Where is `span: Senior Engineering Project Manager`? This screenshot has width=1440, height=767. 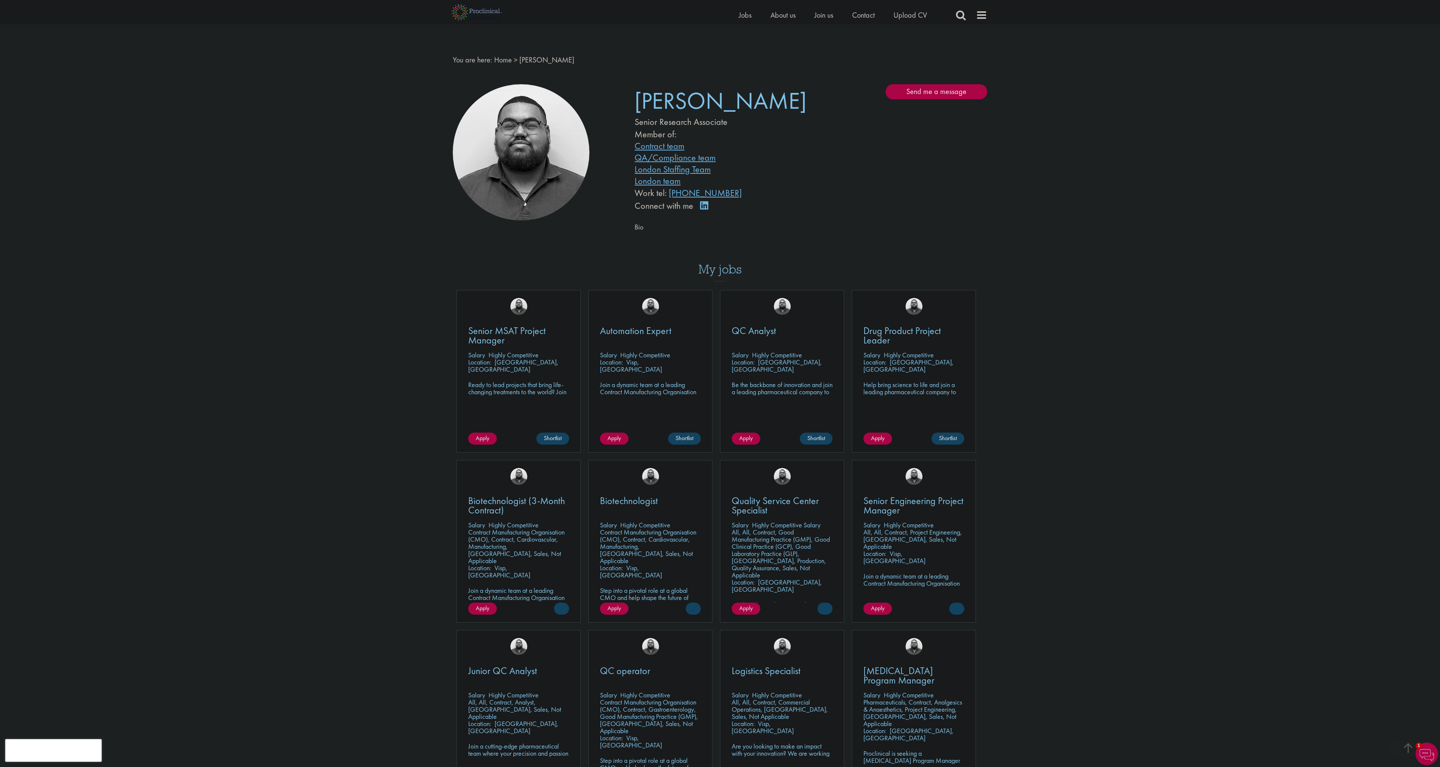
span: Senior Engineering Project Manager is located at coordinates (913, 505).